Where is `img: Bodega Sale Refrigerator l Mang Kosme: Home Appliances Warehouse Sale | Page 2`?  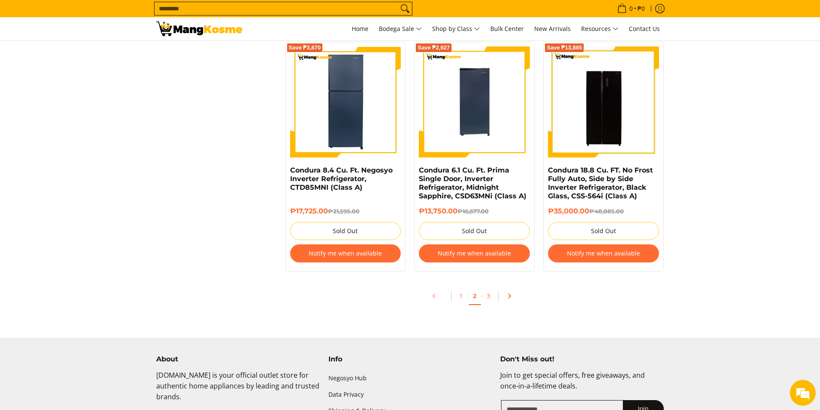 img: Bodega Sale Refrigerator l Mang Kosme: Home Appliances Warehouse Sale | Page 2 is located at coordinates (199, 29).